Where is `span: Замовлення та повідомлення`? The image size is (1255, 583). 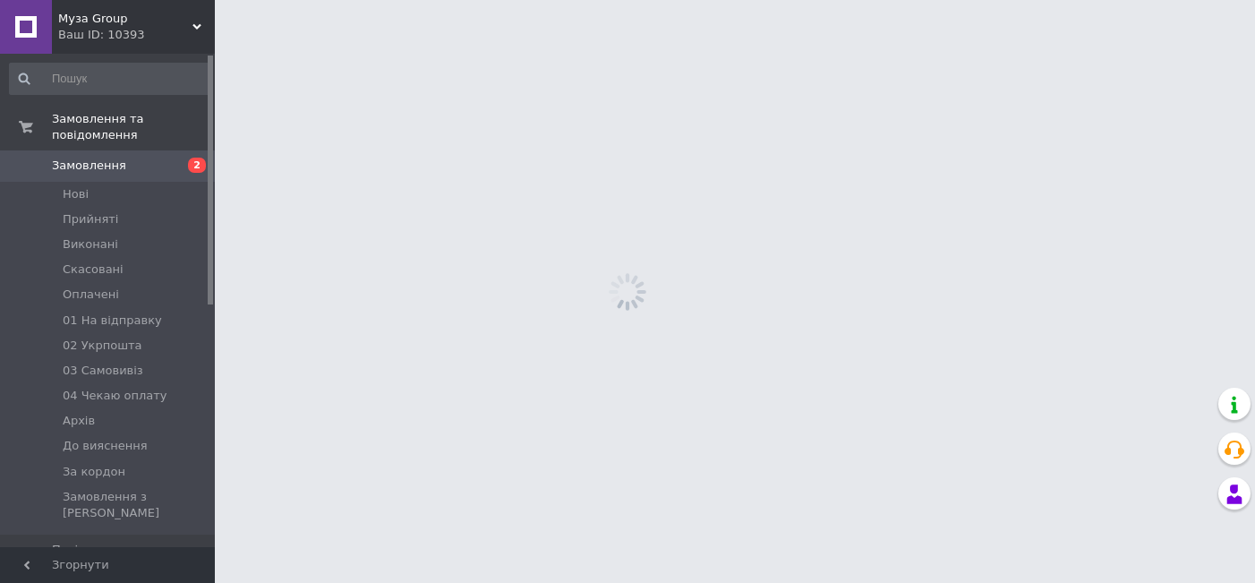
span: Замовлення та повідомлення is located at coordinates (133, 127).